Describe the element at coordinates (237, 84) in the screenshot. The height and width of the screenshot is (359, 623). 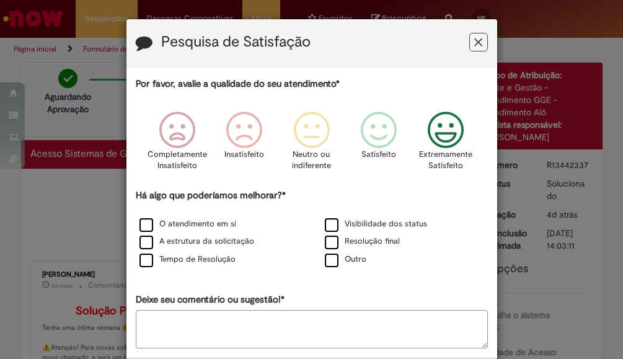
I see `label: Por favor, avalie a qualidade do seu atendimento*` at that location.